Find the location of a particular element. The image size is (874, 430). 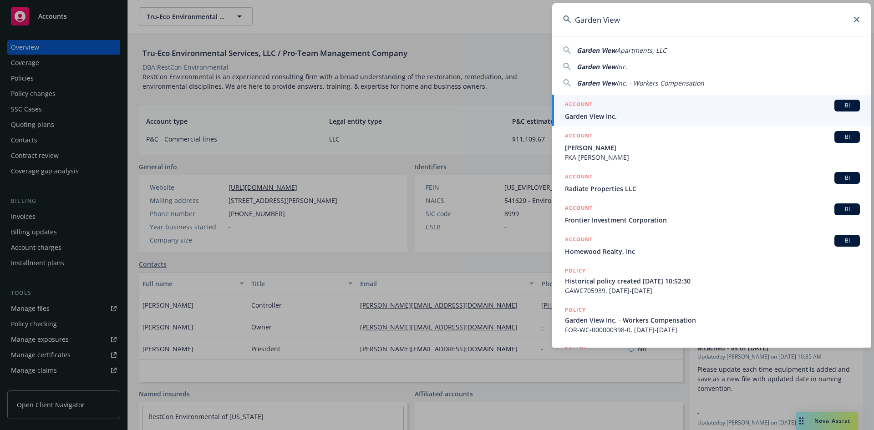

span: Garden View Inc. is located at coordinates (712, 116).